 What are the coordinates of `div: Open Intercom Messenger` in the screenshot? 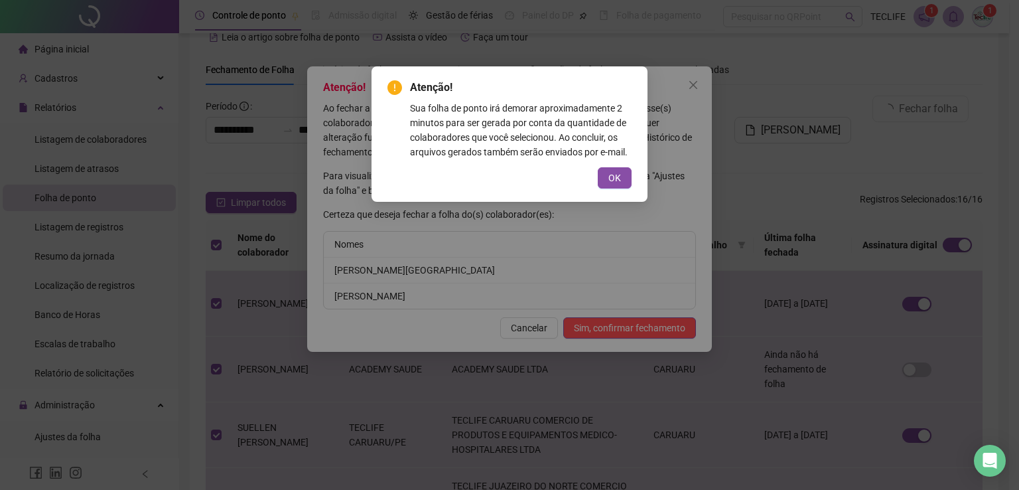 It's located at (990, 460).